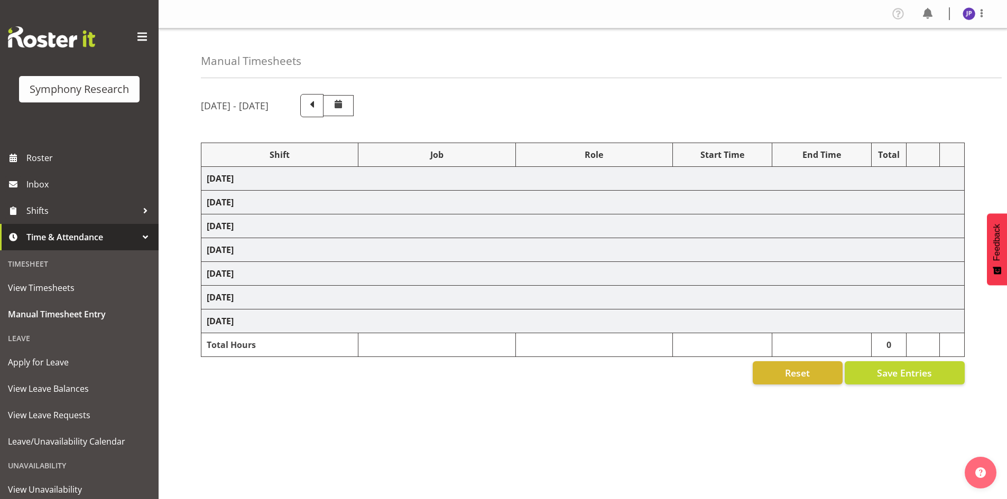  I want to click on a: Leave/Unavailability Calendar, so click(79, 442).